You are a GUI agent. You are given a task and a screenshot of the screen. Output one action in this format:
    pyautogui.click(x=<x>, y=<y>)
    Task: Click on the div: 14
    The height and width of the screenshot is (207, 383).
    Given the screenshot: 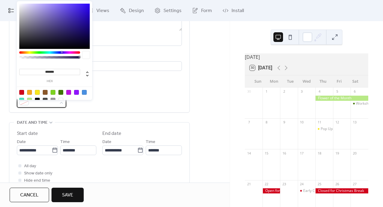 What is the action you would take?
    pyautogui.click(x=249, y=153)
    